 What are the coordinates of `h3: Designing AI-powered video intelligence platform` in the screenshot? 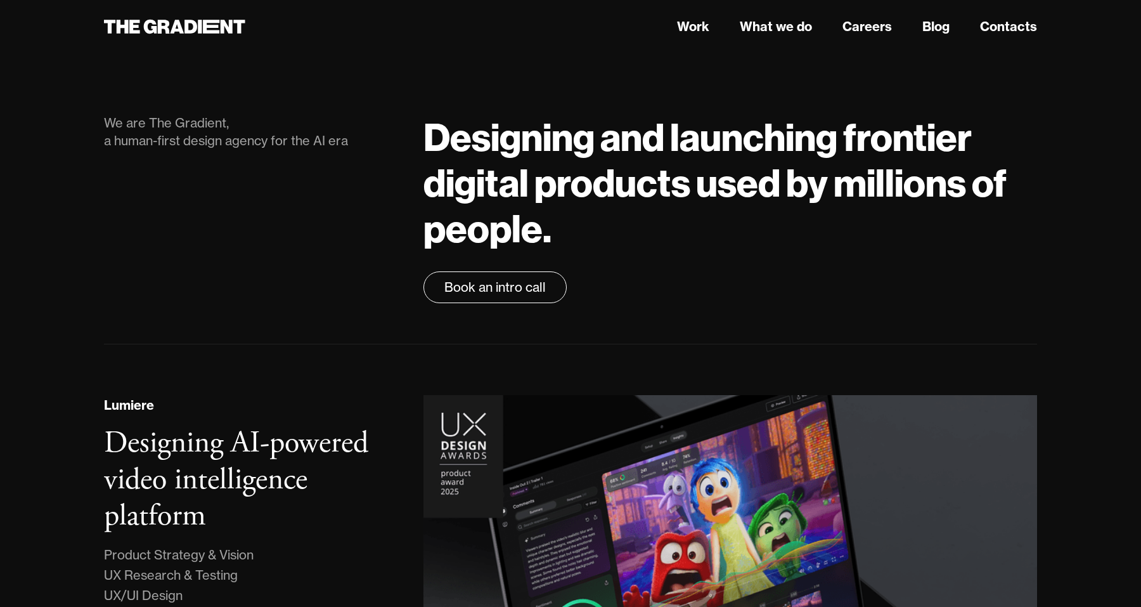 It's located at (236, 479).